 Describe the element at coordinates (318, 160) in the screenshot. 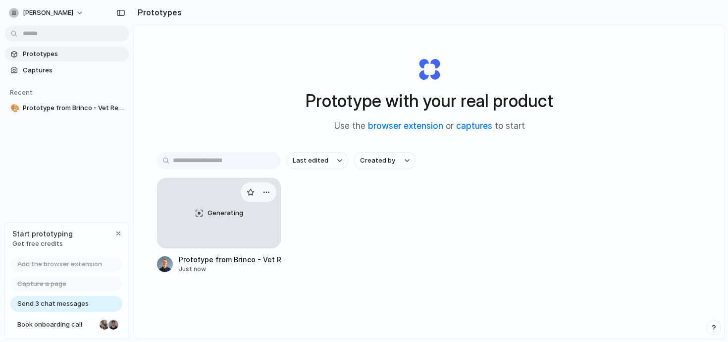

I see `button: Last edited` at that location.